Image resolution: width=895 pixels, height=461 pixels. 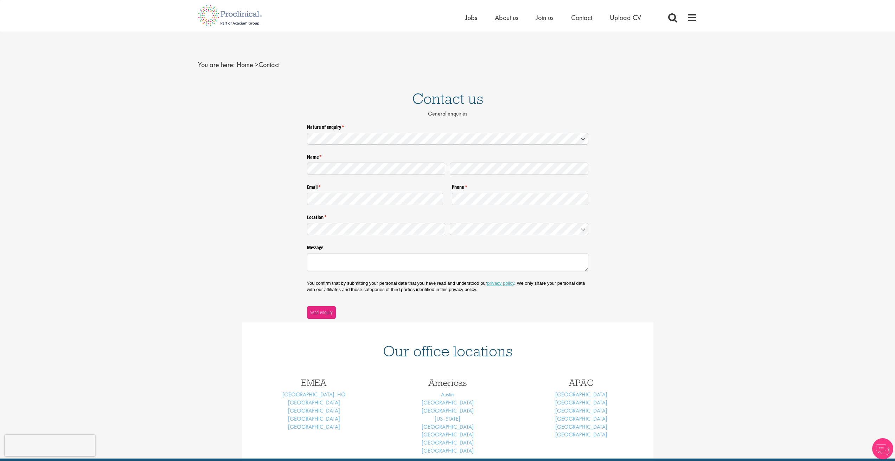 I want to click on h3: Americas, so click(x=447, y=383).